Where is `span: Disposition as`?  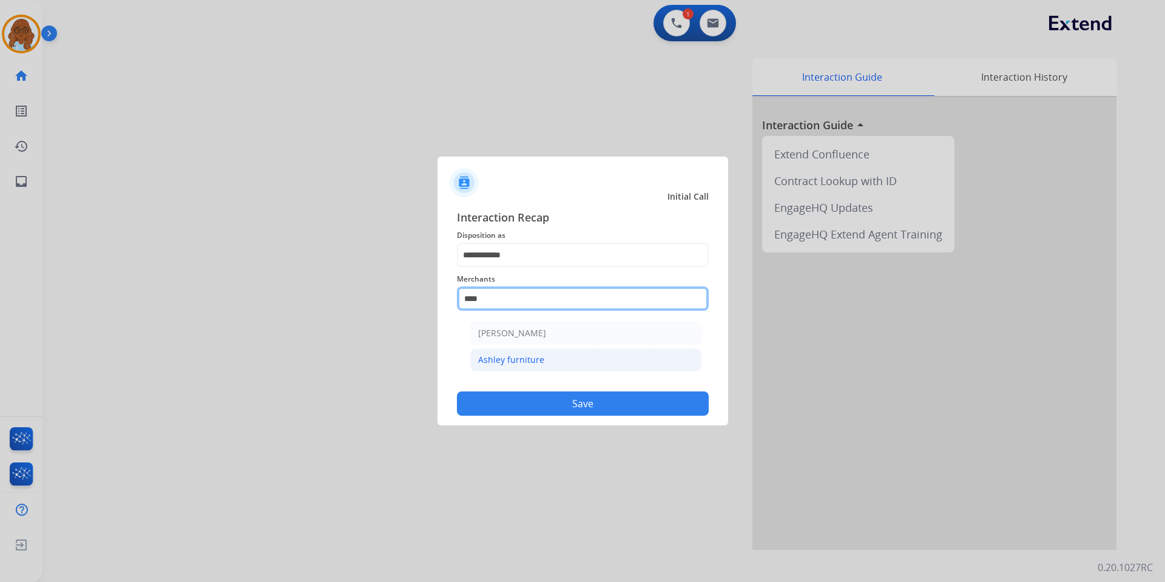 span: Disposition as is located at coordinates (583, 236).